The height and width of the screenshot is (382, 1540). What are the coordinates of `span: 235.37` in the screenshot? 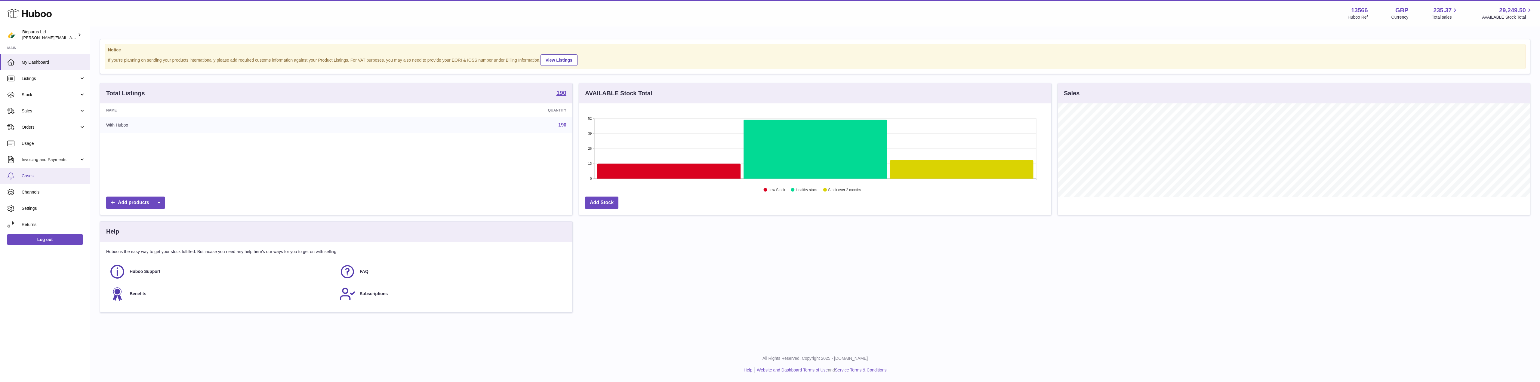 It's located at (1442, 10).